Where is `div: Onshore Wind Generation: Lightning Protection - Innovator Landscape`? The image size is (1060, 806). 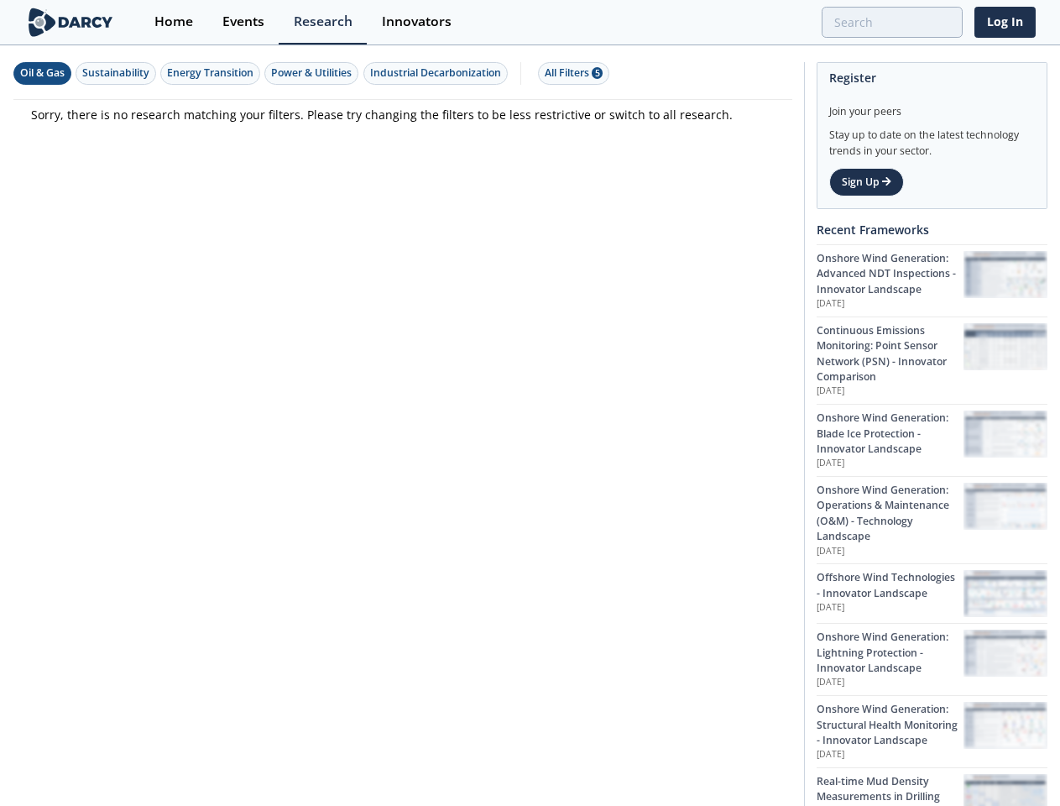
div: Onshore Wind Generation: Lightning Protection - Innovator Landscape is located at coordinates (890, 652).